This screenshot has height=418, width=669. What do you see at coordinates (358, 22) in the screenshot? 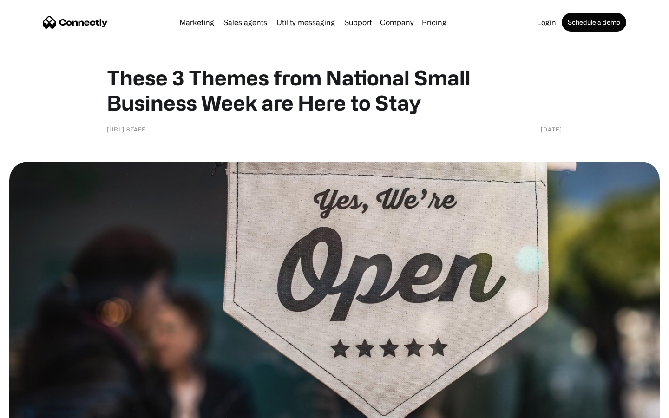
I see `a: Support` at bounding box center [358, 22].